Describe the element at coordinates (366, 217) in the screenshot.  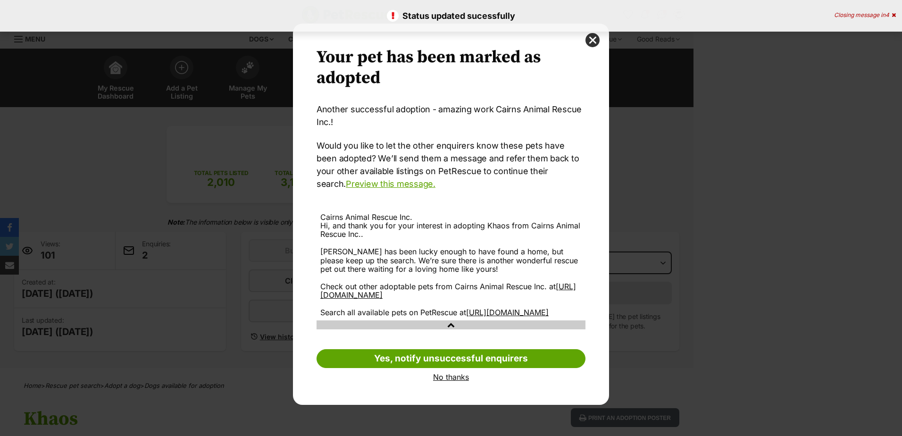
I see `span: Cairns Animal Rescue Inc.` at that location.